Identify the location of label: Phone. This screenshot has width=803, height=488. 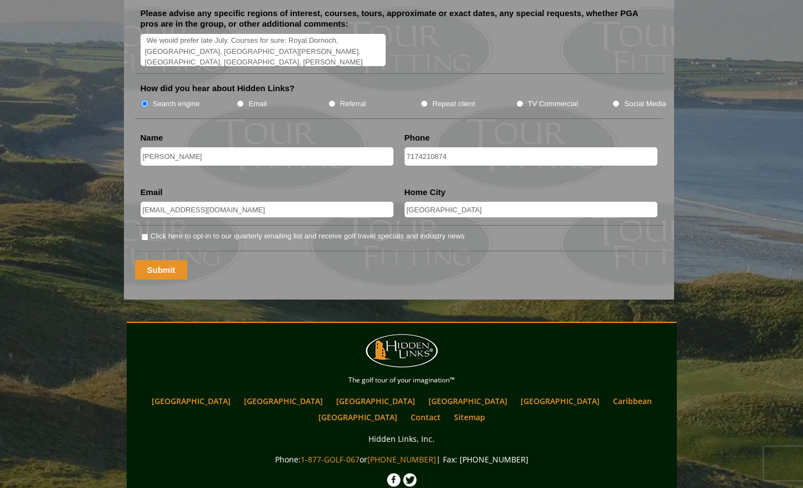
(417, 138).